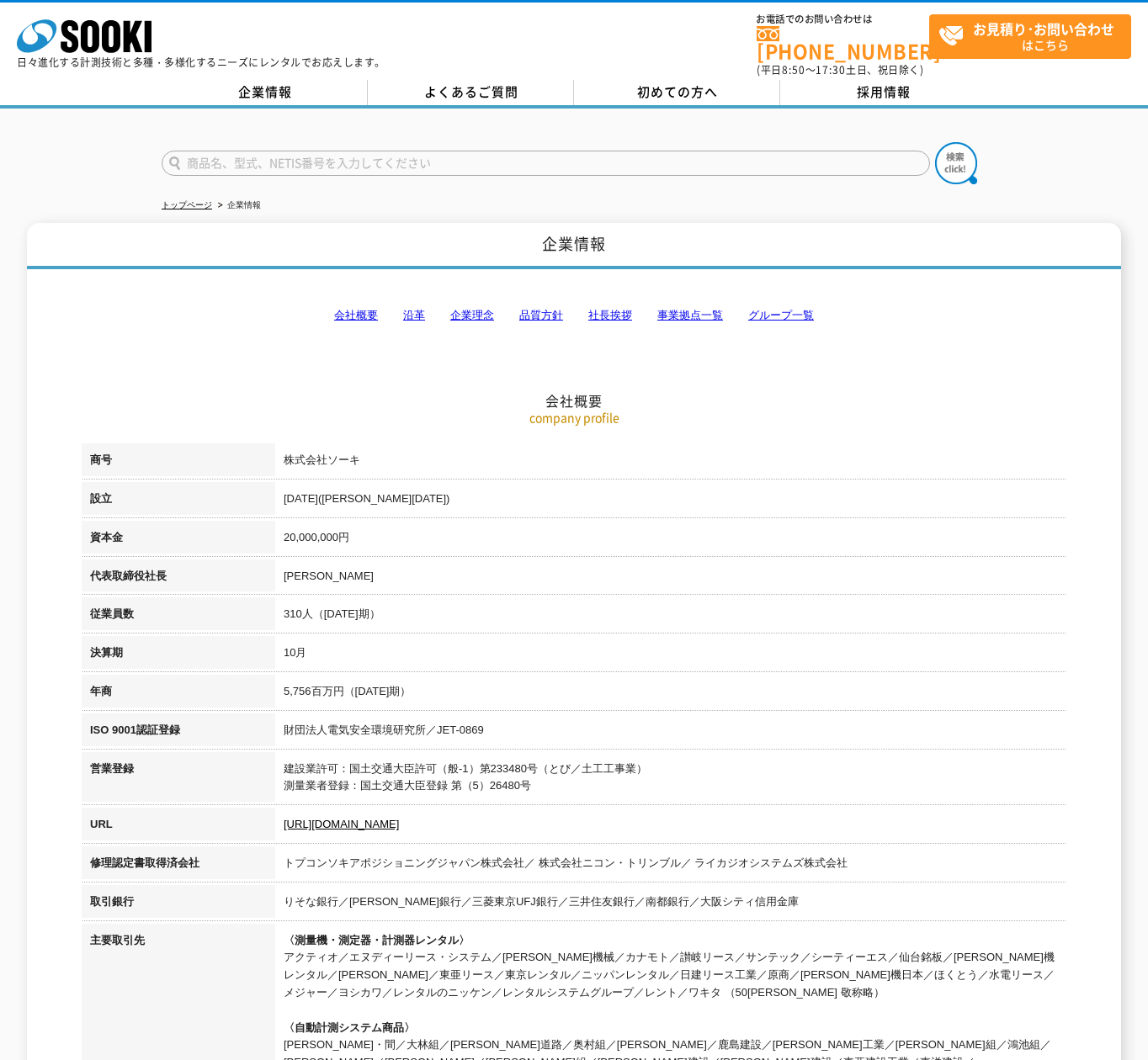 This screenshot has width=1148, height=1060. I want to click on h2: 会社概要, so click(574, 317).